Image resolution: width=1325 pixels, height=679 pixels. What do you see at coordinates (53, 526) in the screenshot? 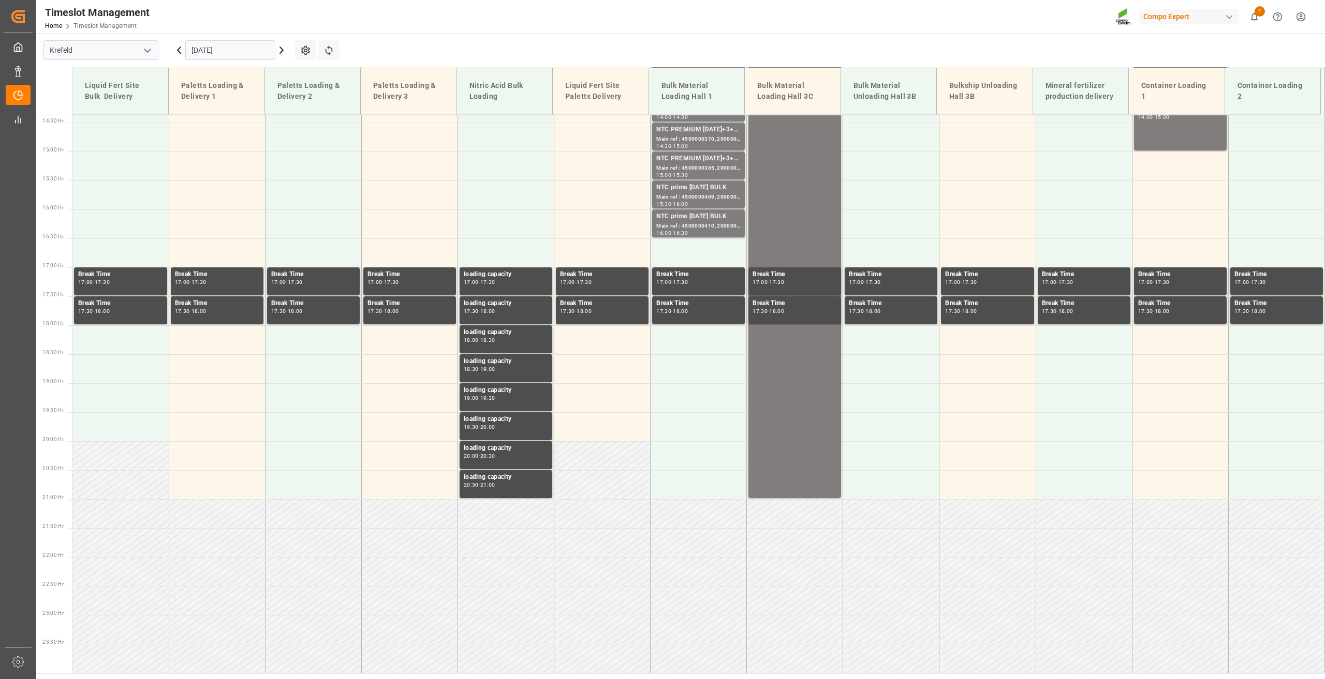
I see `span: 21:30 Hr` at bounding box center [53, 526].